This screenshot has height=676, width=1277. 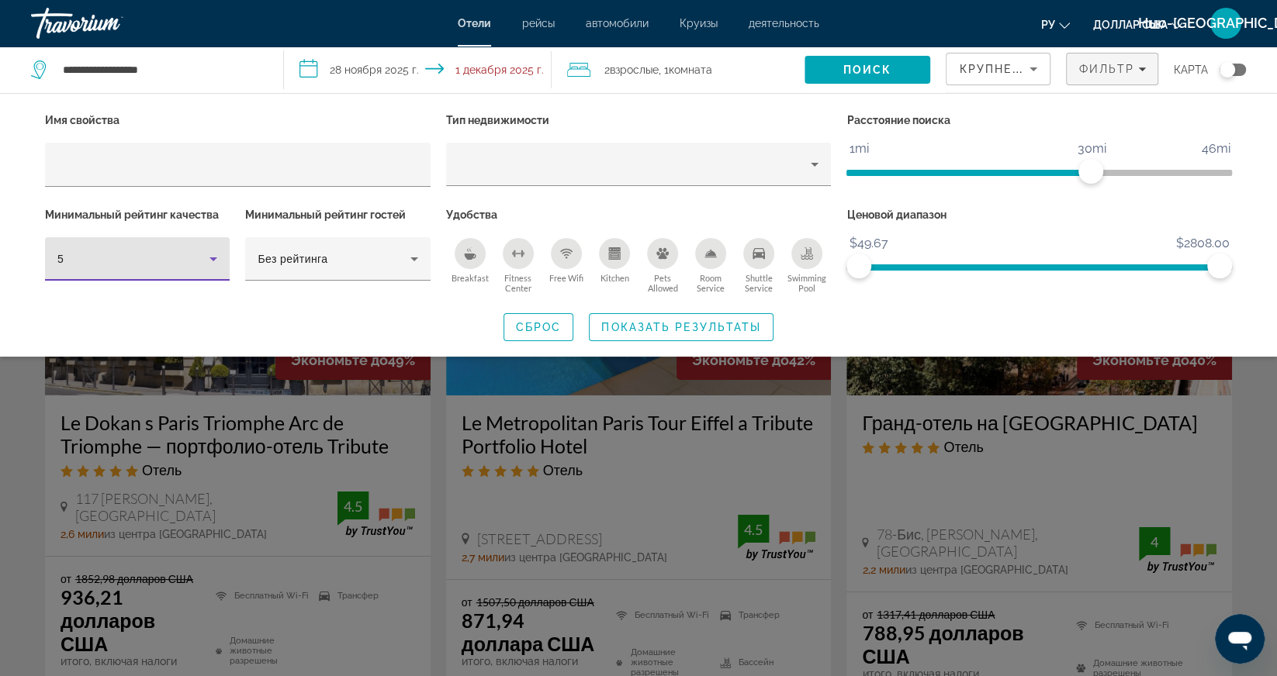 What do you see at coordinates (538, 327) in the screenshot?
I see `button: Сброс` at bounding box center [538, 327].